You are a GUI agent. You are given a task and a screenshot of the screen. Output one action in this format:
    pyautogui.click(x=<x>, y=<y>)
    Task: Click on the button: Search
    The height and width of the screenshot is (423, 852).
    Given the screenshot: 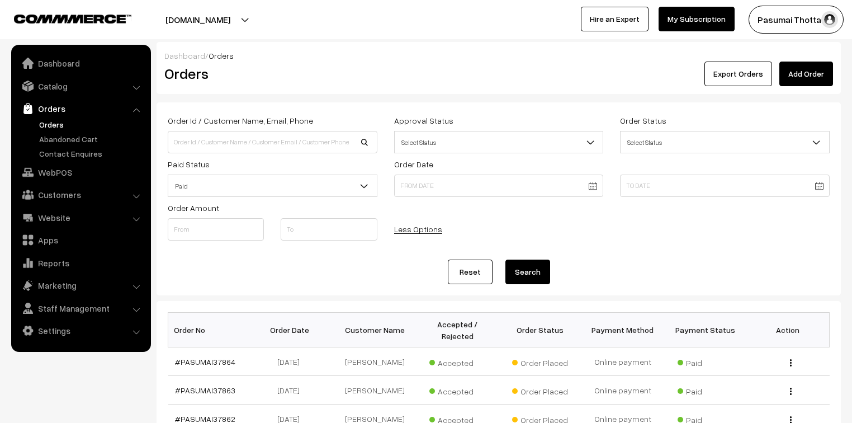 What is the action you would take?
    pyautogui.click(x=528, y=272)
    